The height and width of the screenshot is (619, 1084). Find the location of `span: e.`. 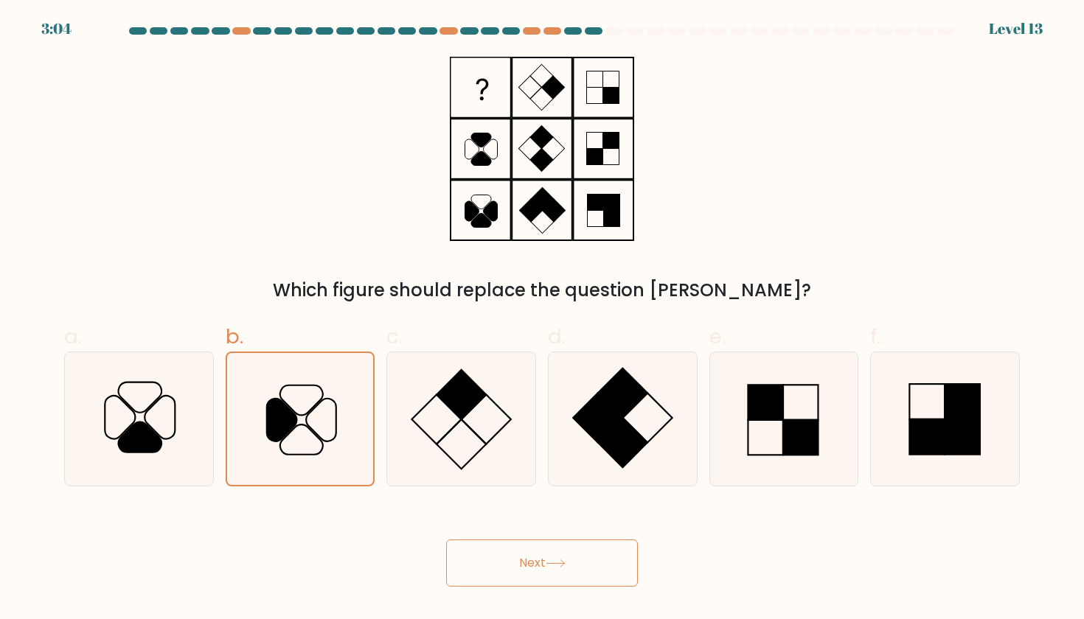

span: e. is located at coordinates (717, 336).